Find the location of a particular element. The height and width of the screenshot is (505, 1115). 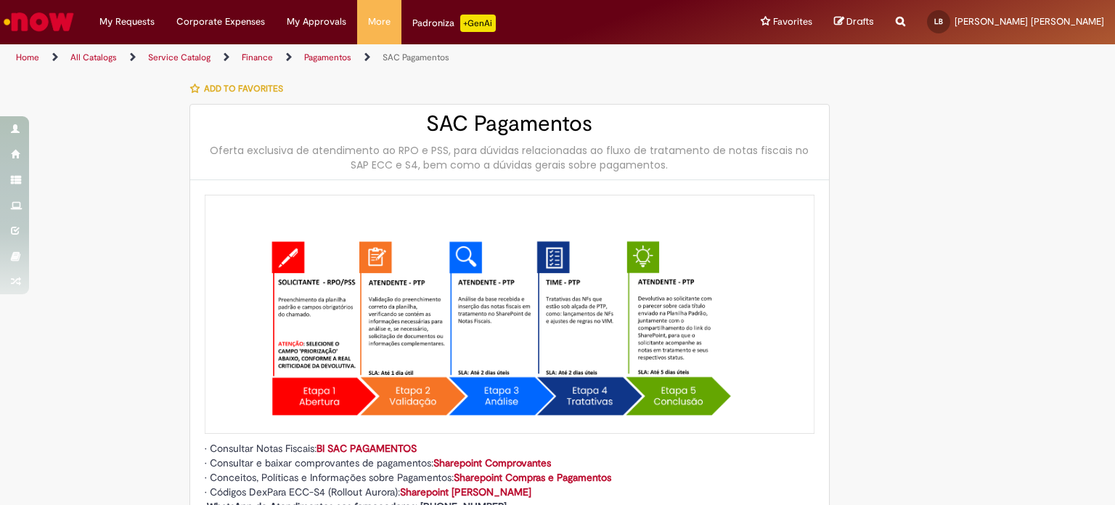

a: Finance is located at coordinates (257, 57).